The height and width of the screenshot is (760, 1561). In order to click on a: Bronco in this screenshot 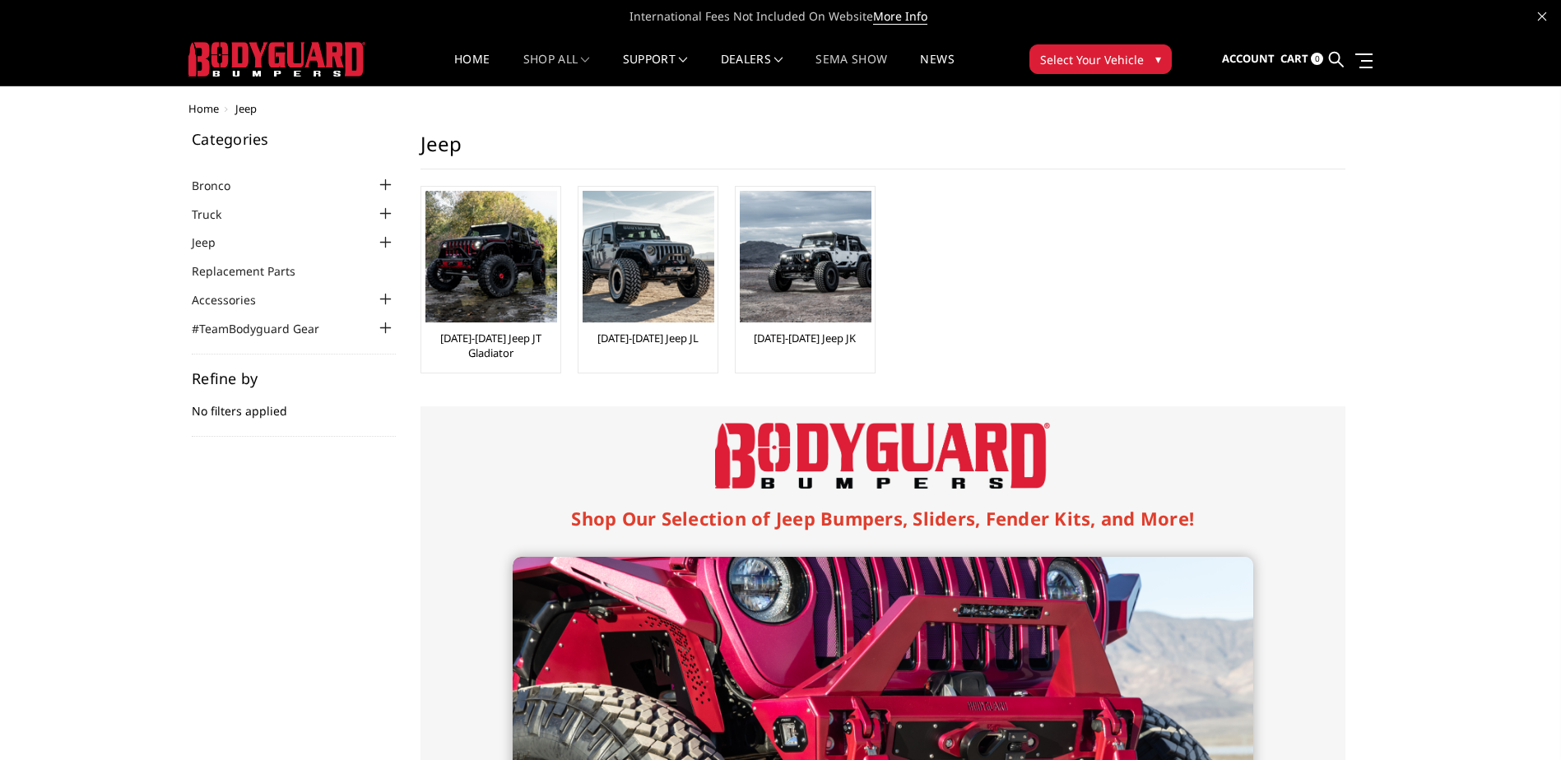, I will do `click(221, 185)`.